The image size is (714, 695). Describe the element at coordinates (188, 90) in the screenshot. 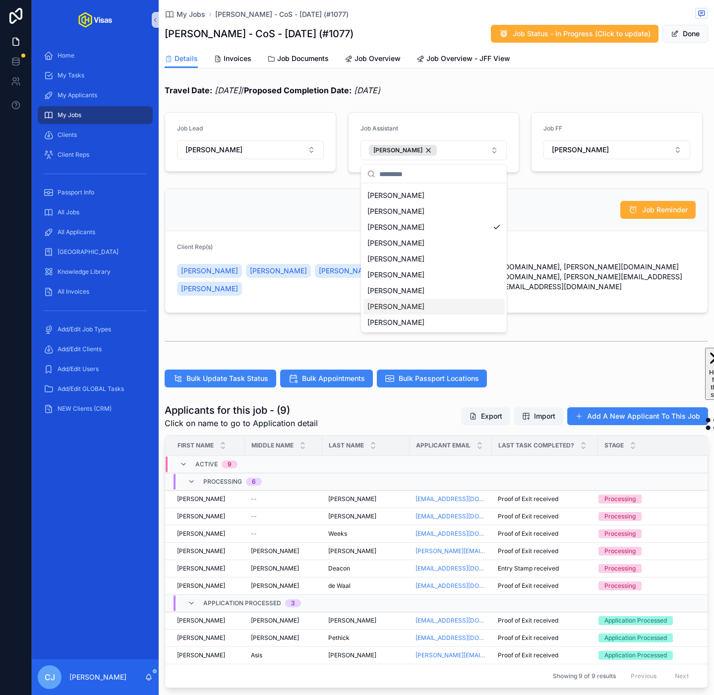

I see `strong: Travel Date:` at that location.